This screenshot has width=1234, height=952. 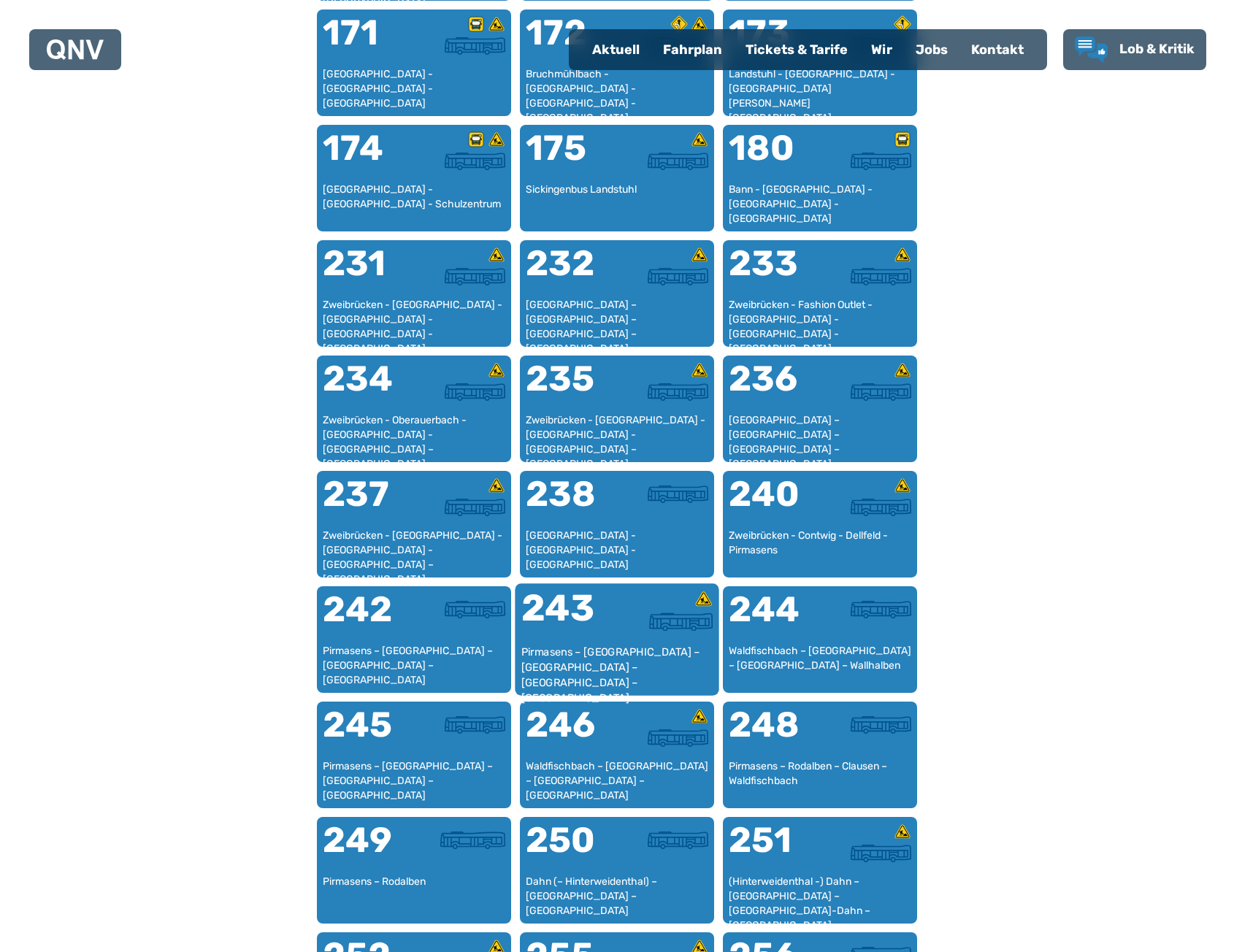 I want to click on a: Aktuell, so click(x=616, y=49).